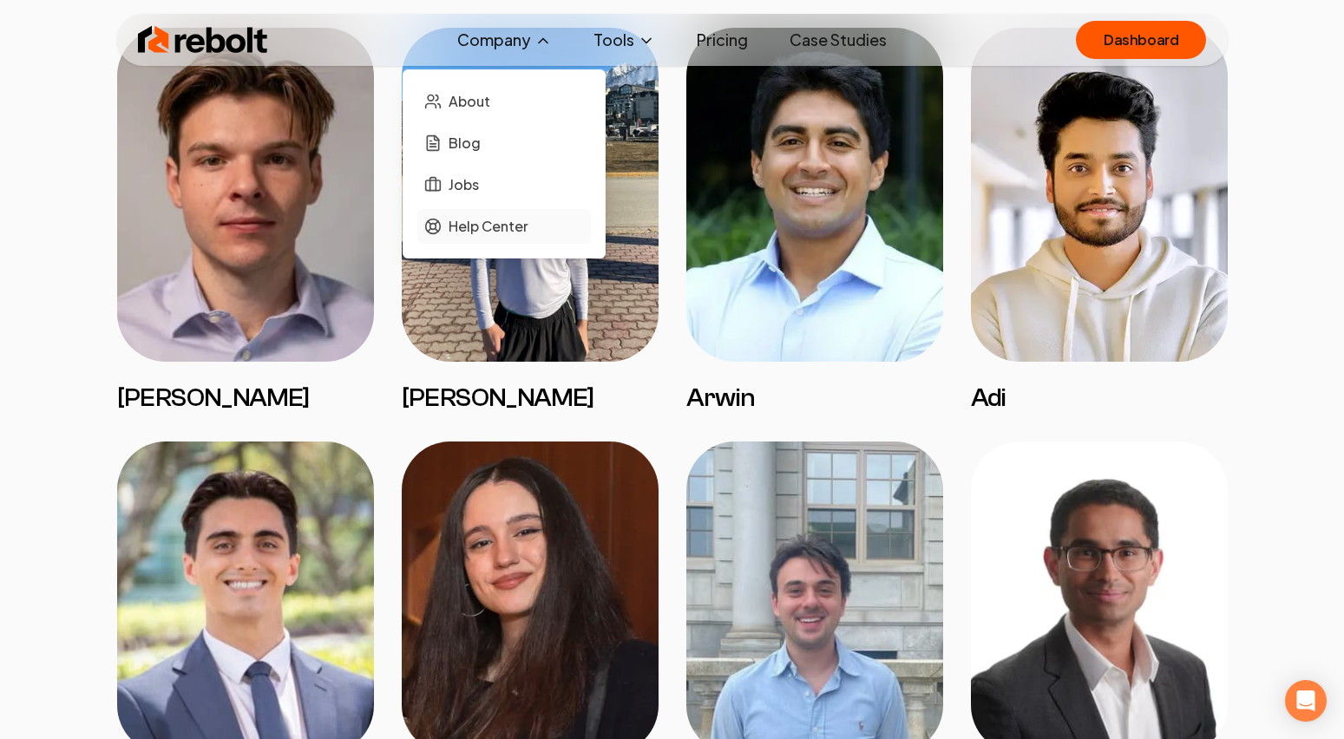  I want to click on button: Tools, so click(624, 40).